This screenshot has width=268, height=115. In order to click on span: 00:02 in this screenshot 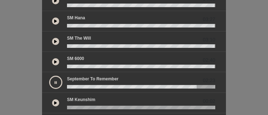, I will do `click(209, 101)`.